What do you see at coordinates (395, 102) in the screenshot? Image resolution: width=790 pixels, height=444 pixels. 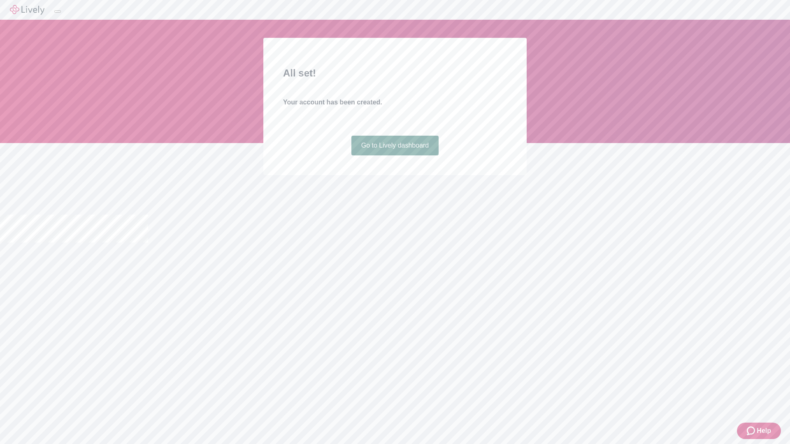 I see `h4: Your account has been created.` at bounding box center [395, 102].